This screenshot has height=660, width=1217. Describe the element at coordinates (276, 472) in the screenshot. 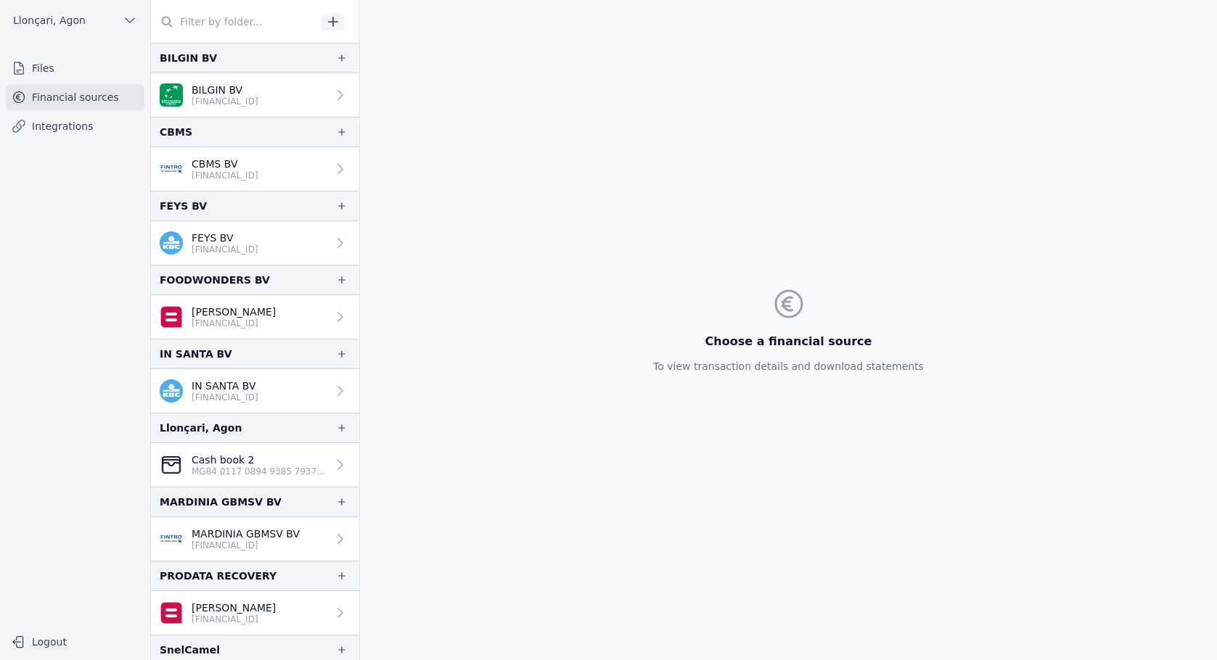

I see `font: MG84 0117 0894 9385 7937 5225 318` at that location.